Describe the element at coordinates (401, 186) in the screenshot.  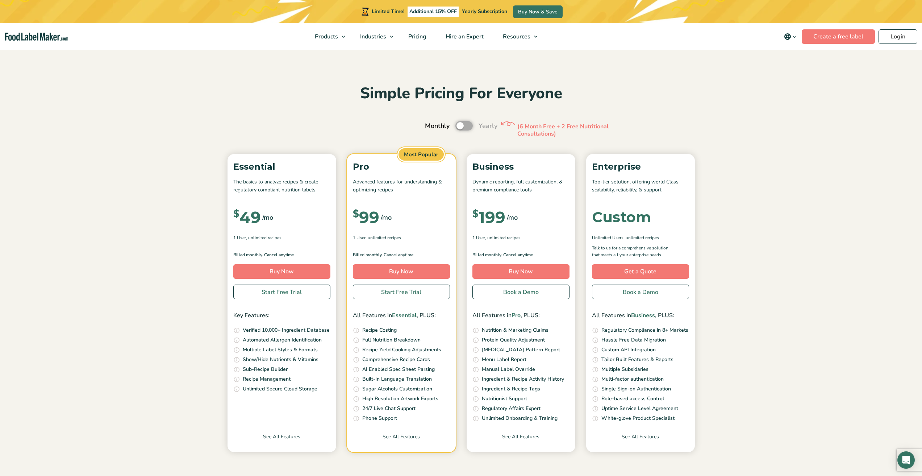
I see `p: Advanced features for understanding & optimizing recipes` at that location.